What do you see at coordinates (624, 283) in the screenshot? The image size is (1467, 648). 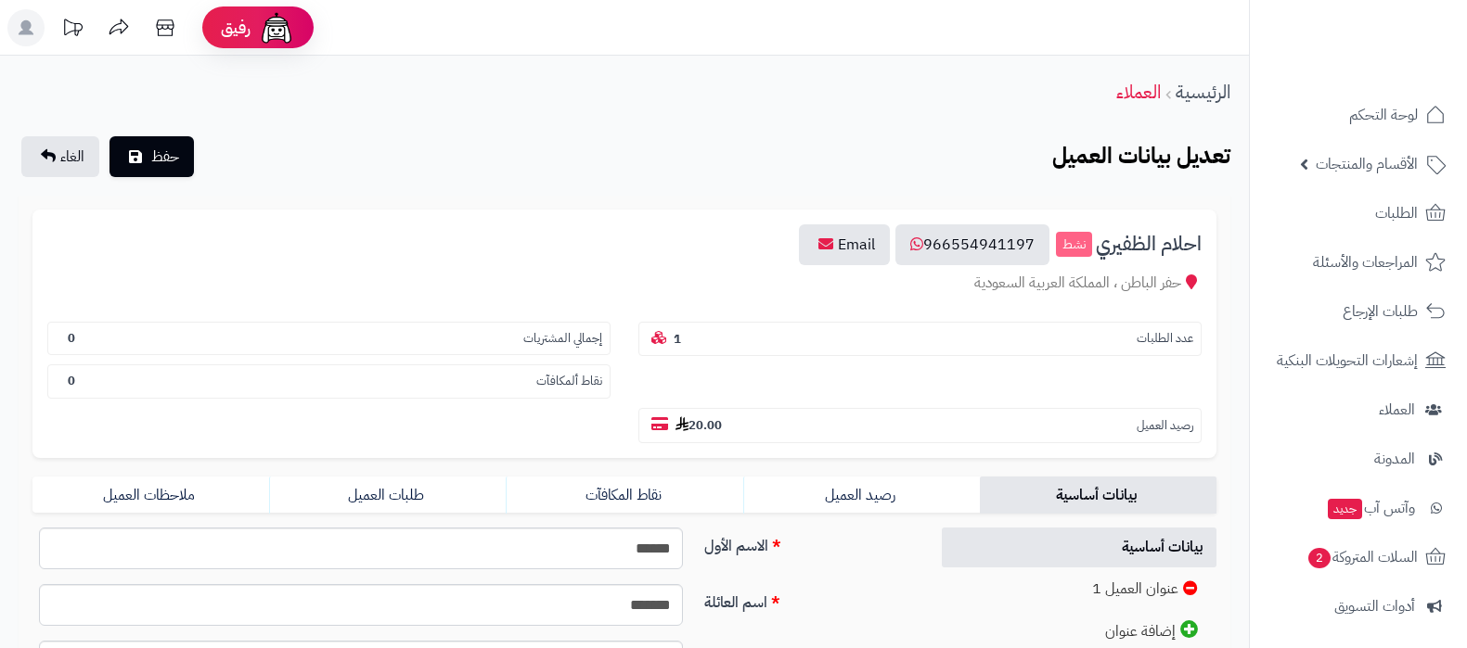 I see `div: حفر الباطن ، المملكة العربية السعودية` at bounding box center [624, 283].